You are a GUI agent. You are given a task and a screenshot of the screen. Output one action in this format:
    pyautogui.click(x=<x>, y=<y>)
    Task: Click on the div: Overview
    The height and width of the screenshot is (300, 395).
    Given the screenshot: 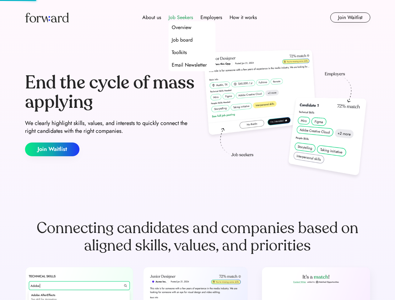 What is the action you would take?
    pyautogui.click(x=181, y=27)
    